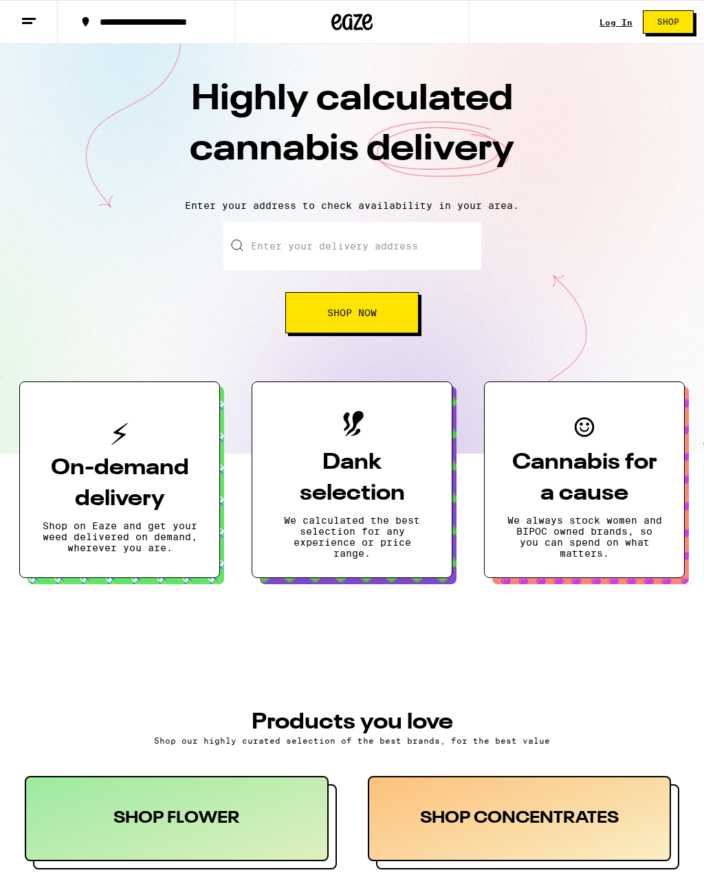  I want to click on p: We calculated the best selection for any experience or price range., so click(352, 537).